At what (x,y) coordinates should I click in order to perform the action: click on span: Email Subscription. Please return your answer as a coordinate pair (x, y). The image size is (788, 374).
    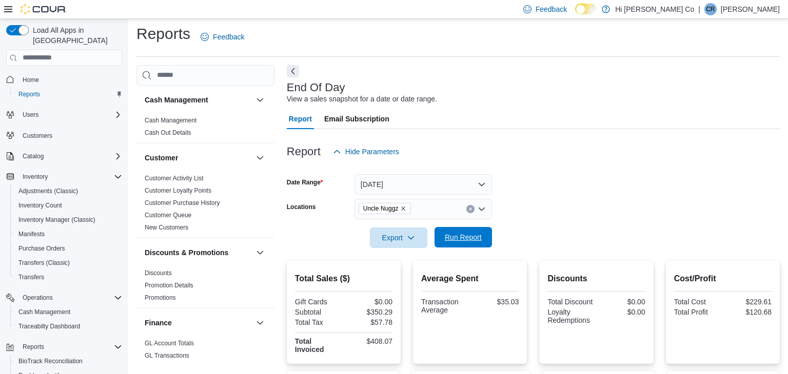
    Looking at the image, I should click on (356, 119).